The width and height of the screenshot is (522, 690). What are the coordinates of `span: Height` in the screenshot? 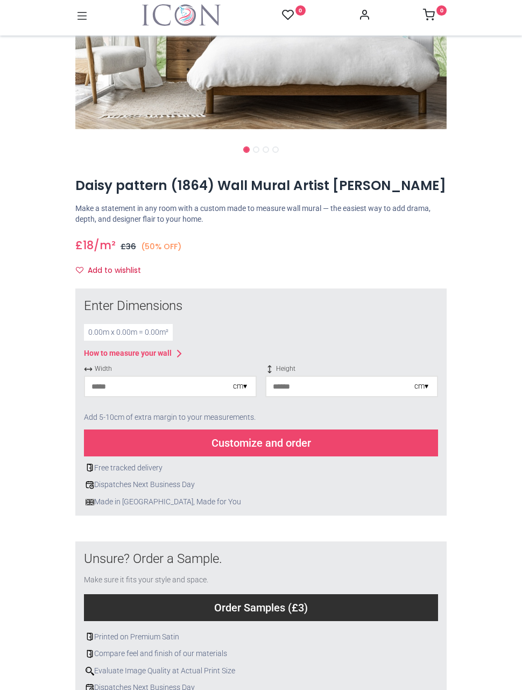 It's located at (351, 368).